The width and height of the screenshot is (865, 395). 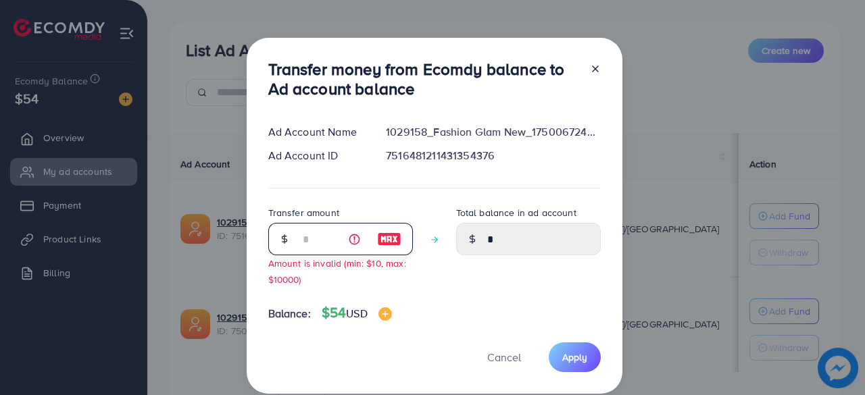 I want to click on span: Balance:, so click(x=289, y=314).